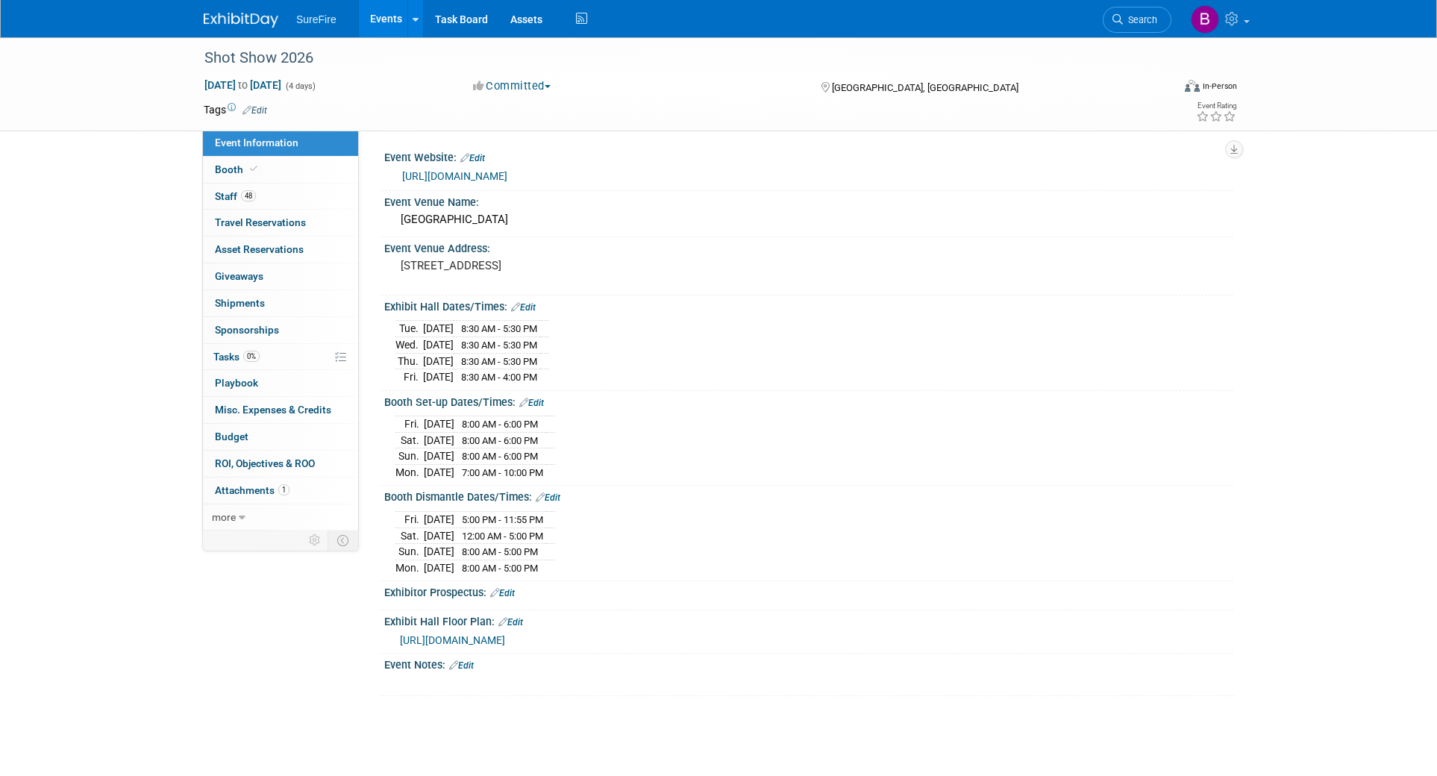  What do you see at coordinates (502, 536) in the screenshot?
I see `span: 12:00 AM - 5:00 PM` at bounding box center [502, 536].